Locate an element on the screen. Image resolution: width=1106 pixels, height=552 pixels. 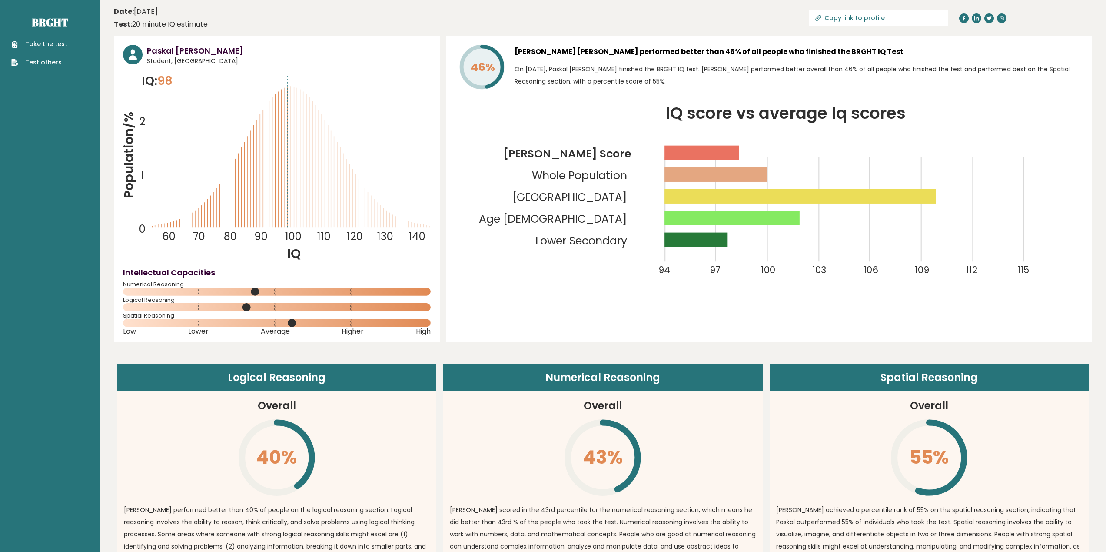
div: 20 minute IQ estimate is located at coordinates (161, 24).